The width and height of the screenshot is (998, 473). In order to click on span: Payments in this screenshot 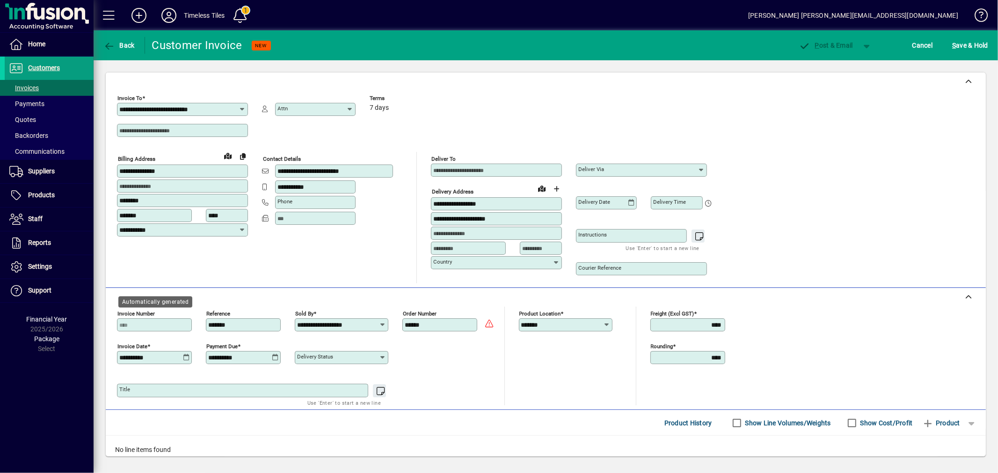, I will do `click(27, 104)`.